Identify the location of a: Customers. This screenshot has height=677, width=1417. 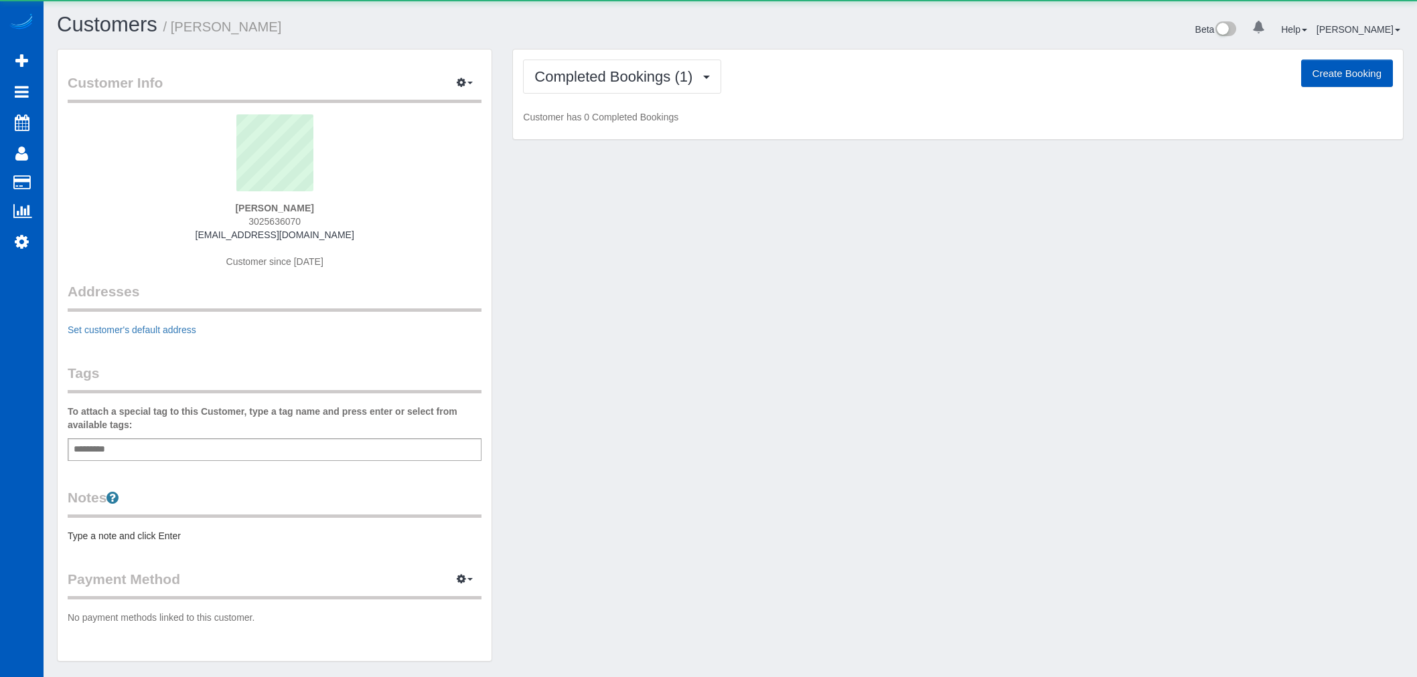
(107, 24).